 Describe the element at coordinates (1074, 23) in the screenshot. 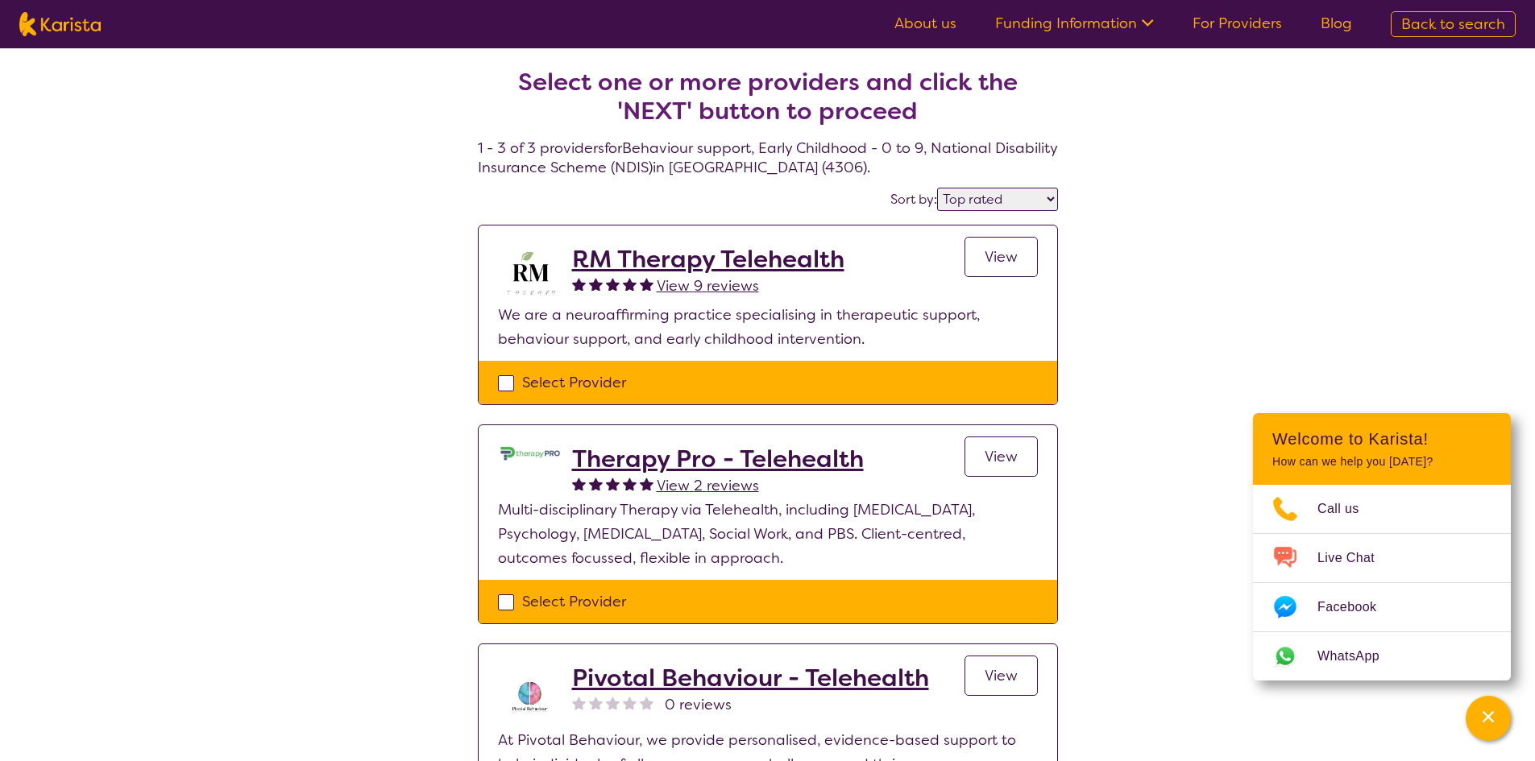

I see `a: Funding Information` at that location.